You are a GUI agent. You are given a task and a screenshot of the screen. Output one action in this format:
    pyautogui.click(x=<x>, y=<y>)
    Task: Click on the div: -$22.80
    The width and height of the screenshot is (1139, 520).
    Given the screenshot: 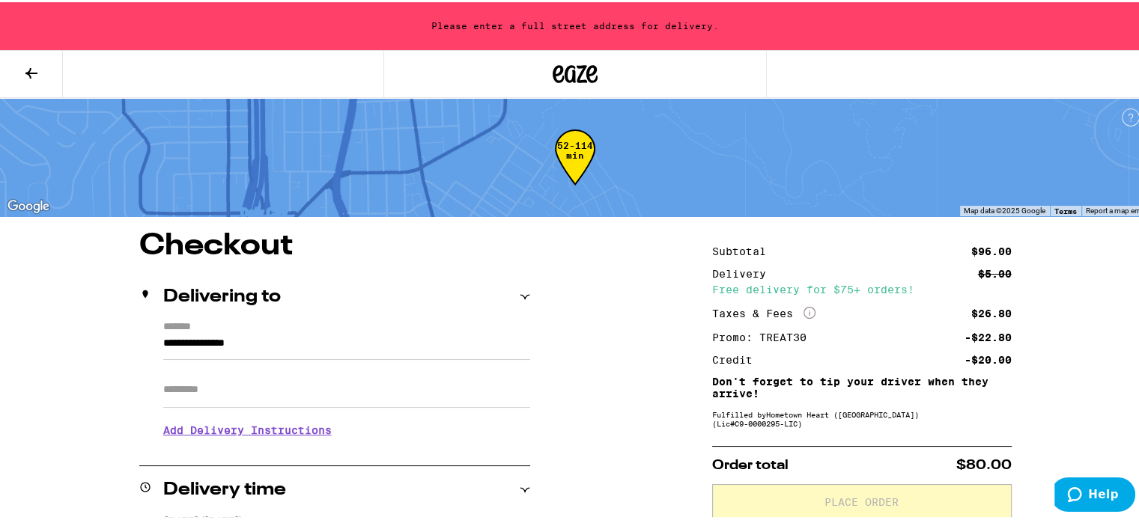 What is the action you would take?
    pyautogui.click(x=988, y=335)
    